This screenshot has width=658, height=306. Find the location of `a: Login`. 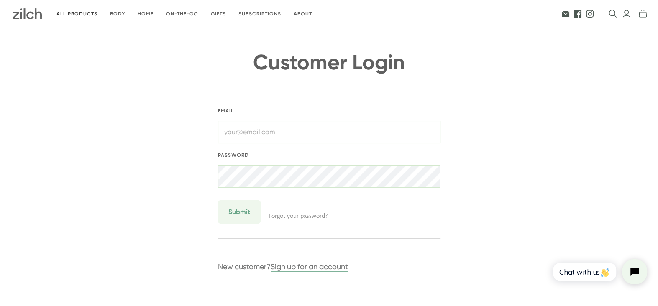

a: Login is located at coordinates (626, 14).